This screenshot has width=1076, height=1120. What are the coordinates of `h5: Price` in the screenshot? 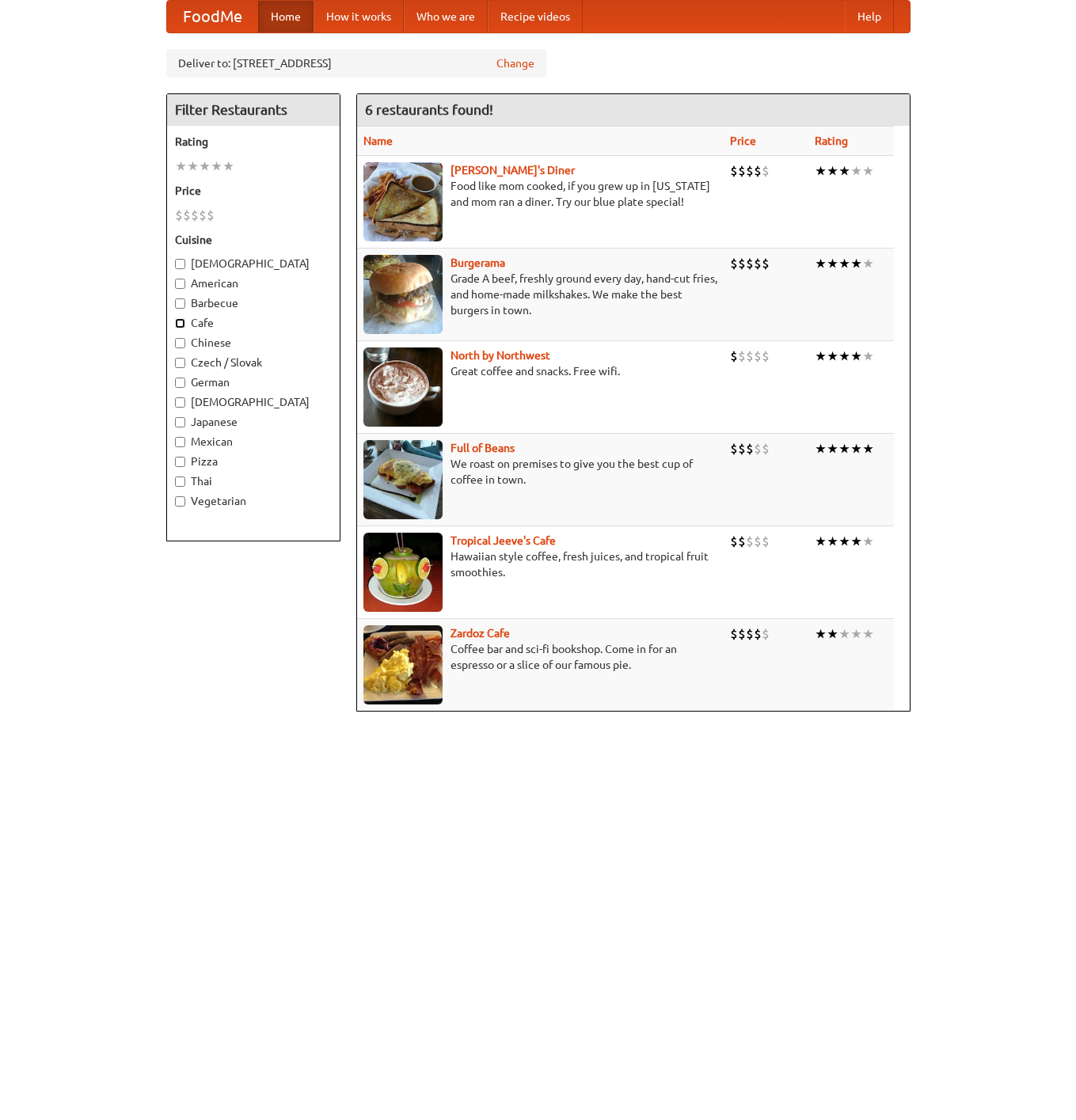 It's located at (253, 190).